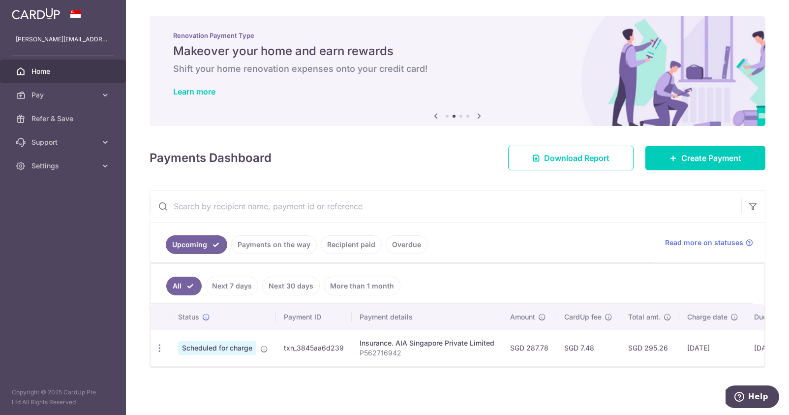 The image size is (789, 415). What do you see at coordinates (211, 158) in the screenshot?
I see `h4: Payments Dashboard` at bounding box center [211, 158].